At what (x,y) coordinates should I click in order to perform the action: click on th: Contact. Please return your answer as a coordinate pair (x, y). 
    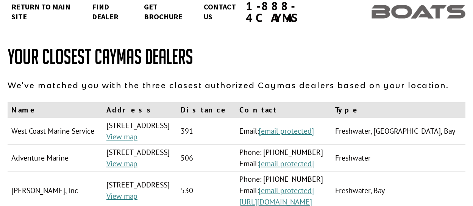
    Looking at the image, I should click on (283, 110).